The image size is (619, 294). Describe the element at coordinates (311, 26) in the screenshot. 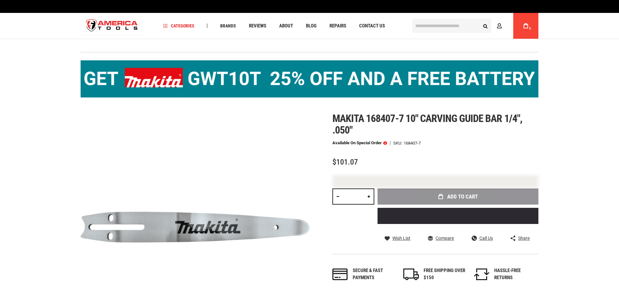

I see `a: Blog` at that location.